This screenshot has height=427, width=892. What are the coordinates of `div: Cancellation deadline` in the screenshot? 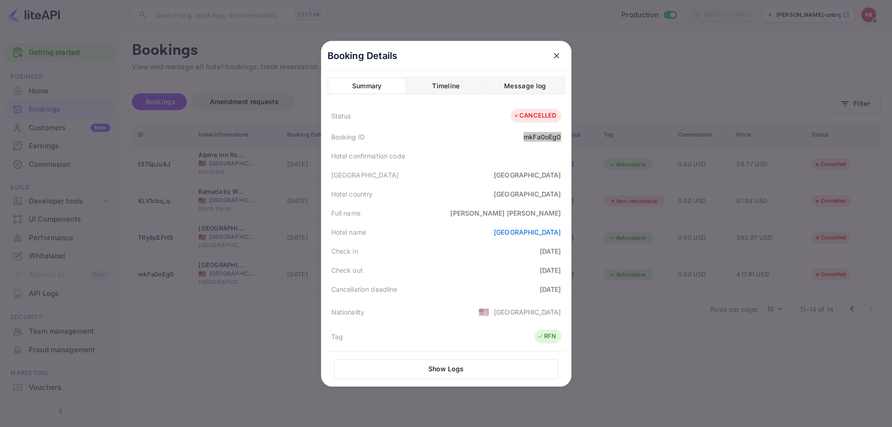 It's located at (364, 289).